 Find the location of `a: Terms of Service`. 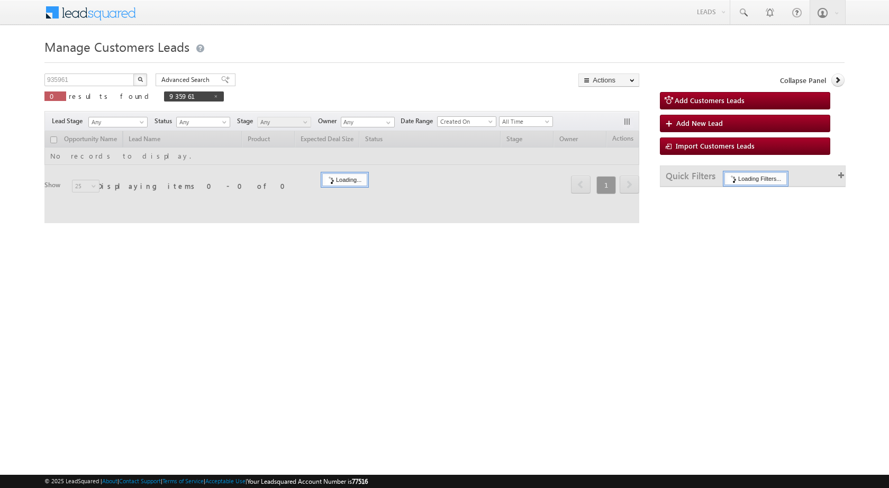

a: Terms of Service is located at coordinates (183, 481).